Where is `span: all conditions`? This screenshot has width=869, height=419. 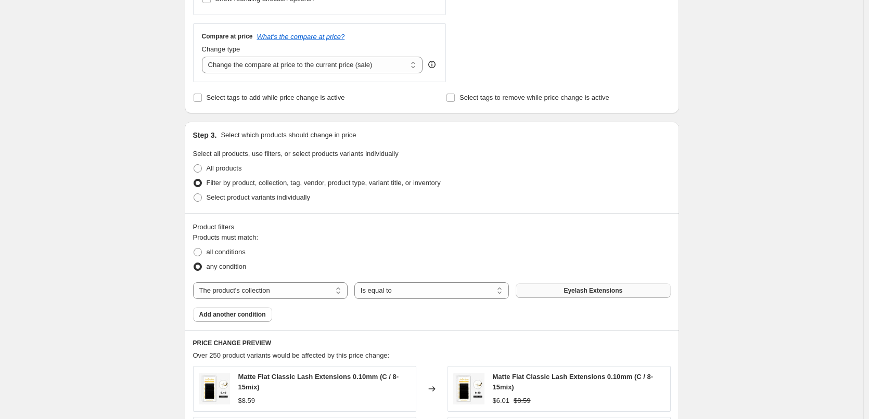 span: all conditions is located at coordinates (226, 252).